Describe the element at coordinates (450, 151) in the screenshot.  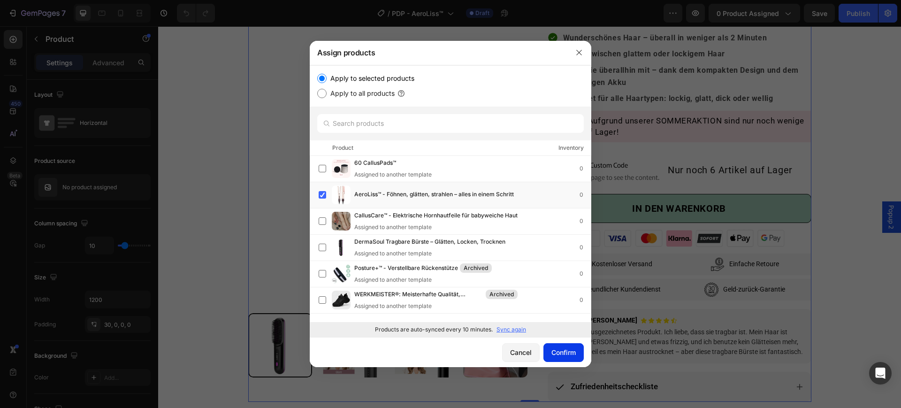
I see `span: Publish the page to see the content.` at that location.